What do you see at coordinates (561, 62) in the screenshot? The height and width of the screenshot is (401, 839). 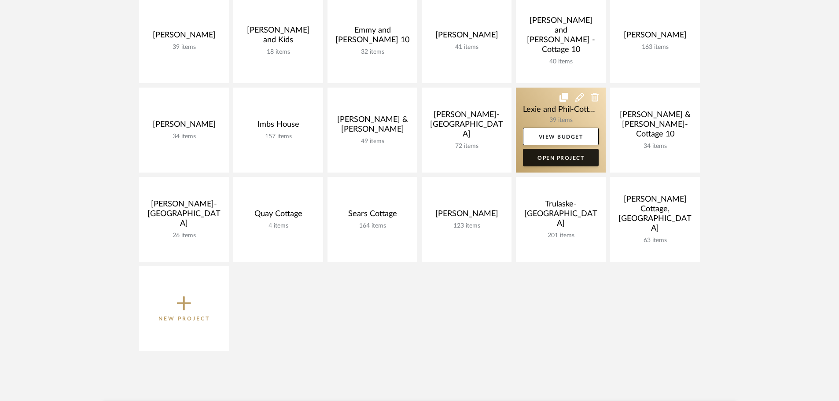 I see `div: 40 items` at bounding box center [561, 62].